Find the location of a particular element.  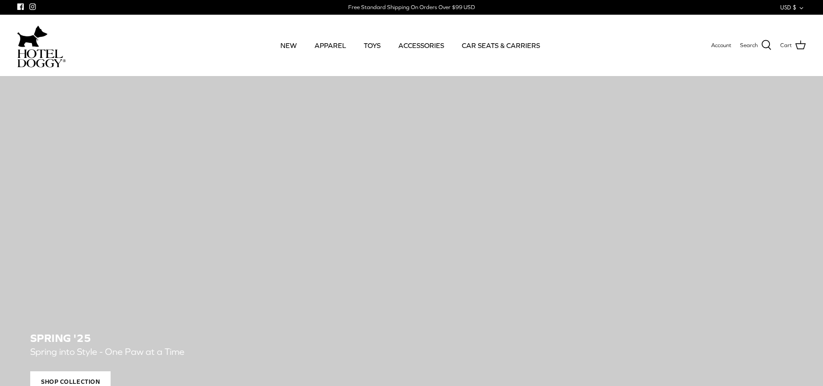

p: Spring into Style - One Paw at a Time is located at coordinates (227, 352).